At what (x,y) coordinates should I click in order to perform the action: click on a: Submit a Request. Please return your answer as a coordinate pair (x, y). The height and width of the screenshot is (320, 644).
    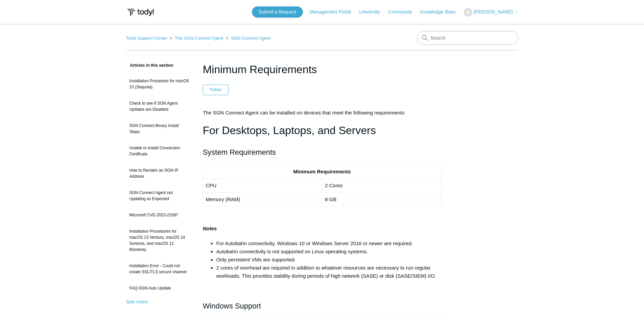
    Looking at the image, I should click on (277, 12).